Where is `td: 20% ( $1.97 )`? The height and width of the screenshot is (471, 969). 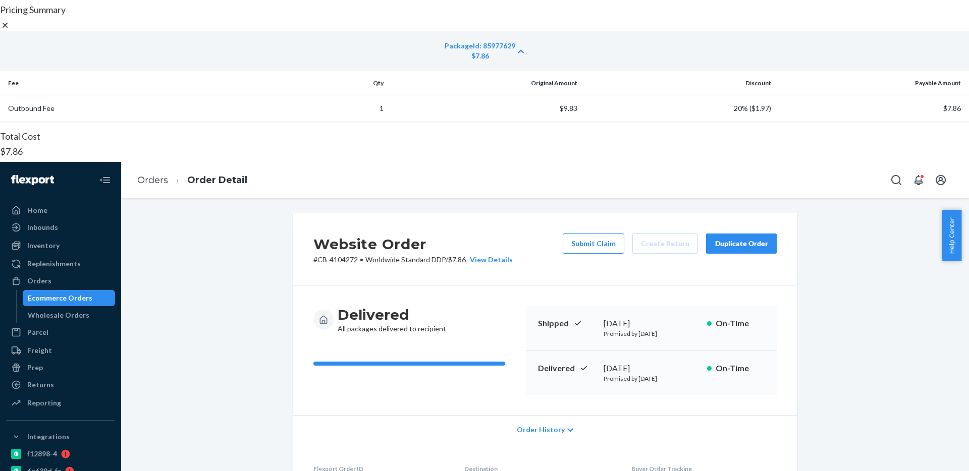
td: 20% ( $1.97 ) is located at coordinates (678, 109).